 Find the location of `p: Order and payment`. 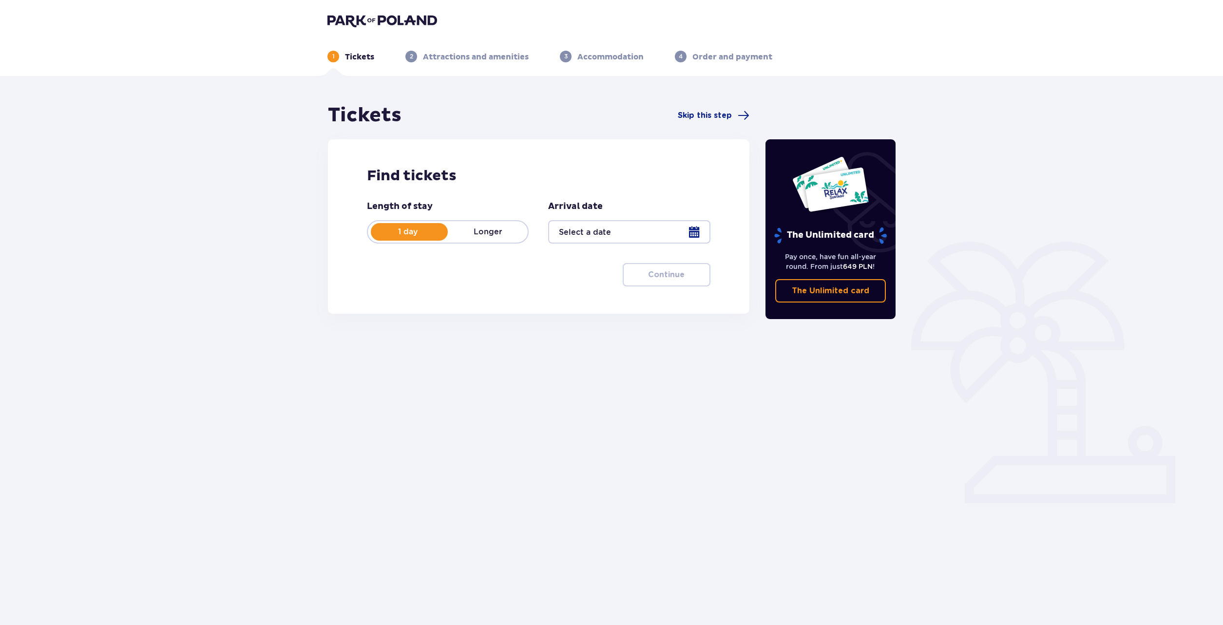

p: Order and payment is located at coordinates (732, 57).